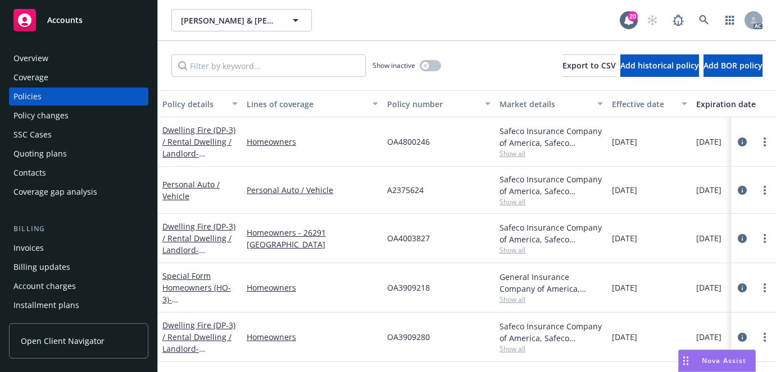 This screenshot has height=372, width=776. What do you see at coordinates (30, 173) in the screenshot?
I see `div: Contacts` at bounding box center [30, 173].